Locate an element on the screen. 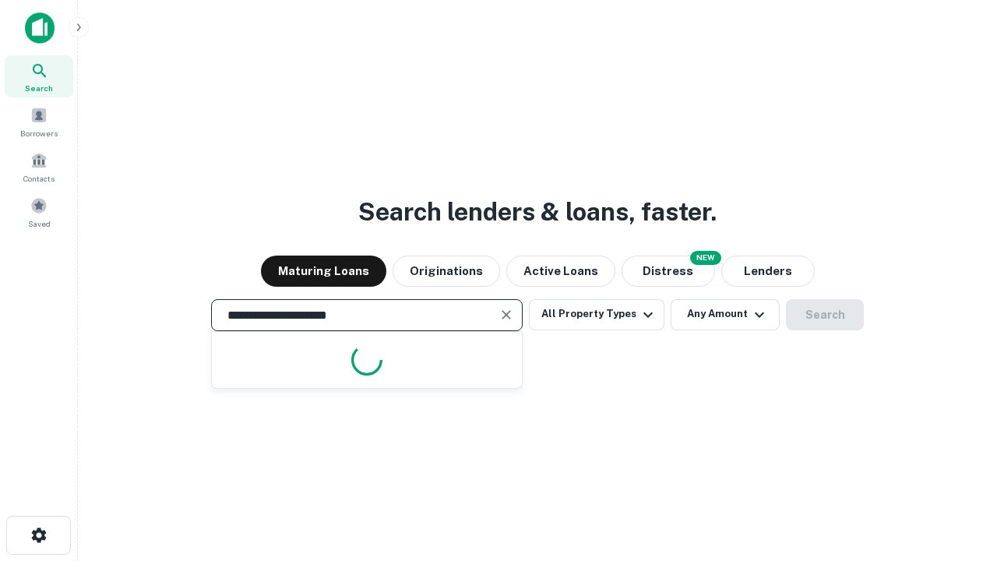  button: Active Loans is located at coordinates (561, 271).